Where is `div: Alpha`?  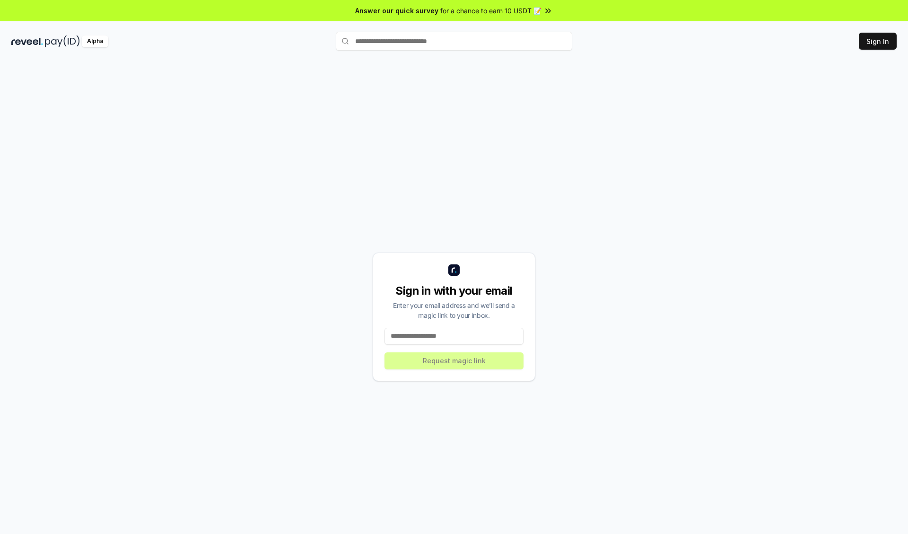 div: Alpha is located at coordinates (95, 41).